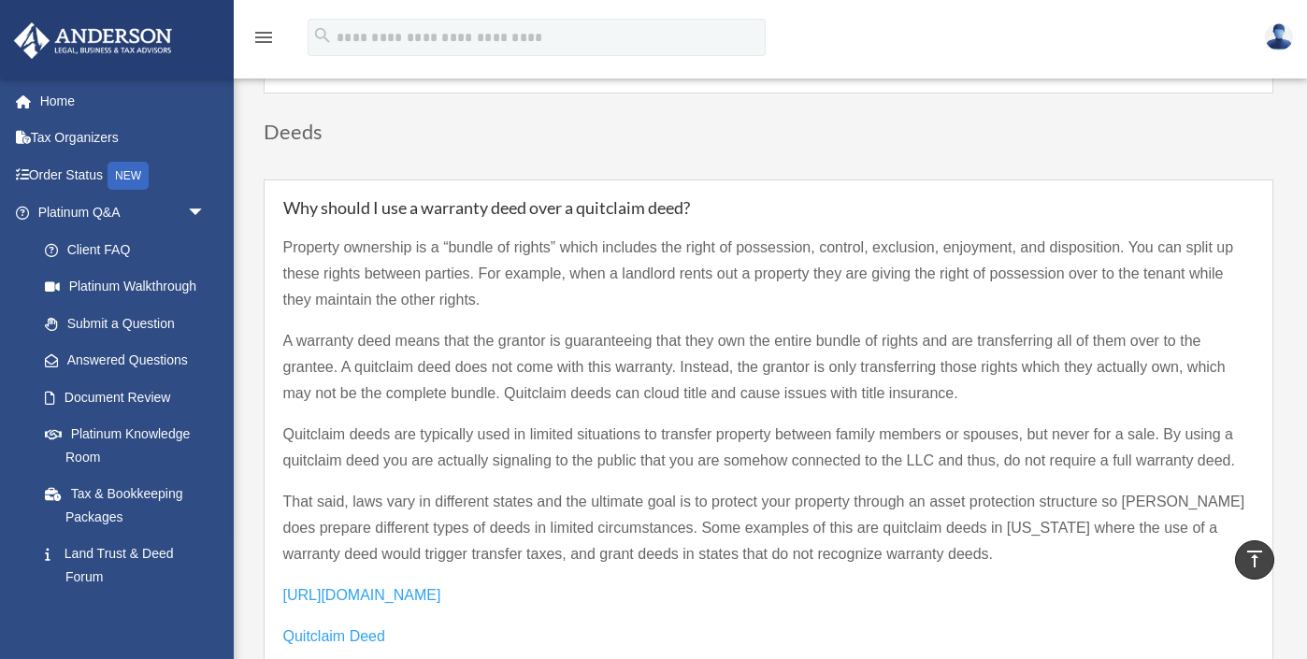 This screenshot has height=659, width=1307. Describe the element at coordinates (130, 446) in the screenshot. I see `a: Platinum Knowledge Room` at that location.